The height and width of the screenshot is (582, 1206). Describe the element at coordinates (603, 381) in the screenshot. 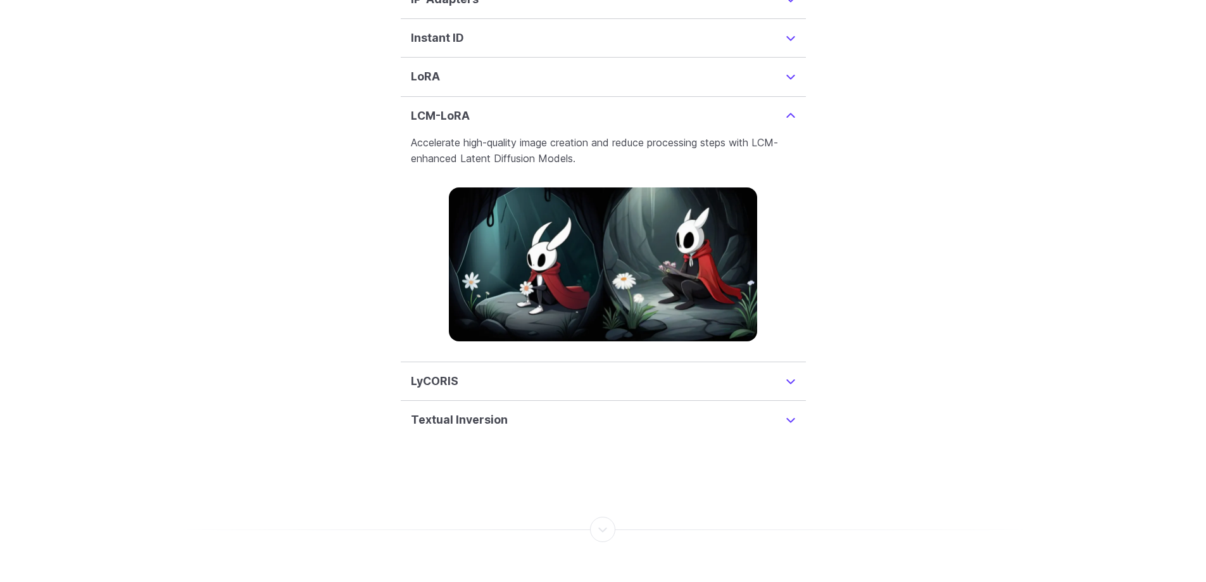

I see `summary: LyCORIS` at that location.